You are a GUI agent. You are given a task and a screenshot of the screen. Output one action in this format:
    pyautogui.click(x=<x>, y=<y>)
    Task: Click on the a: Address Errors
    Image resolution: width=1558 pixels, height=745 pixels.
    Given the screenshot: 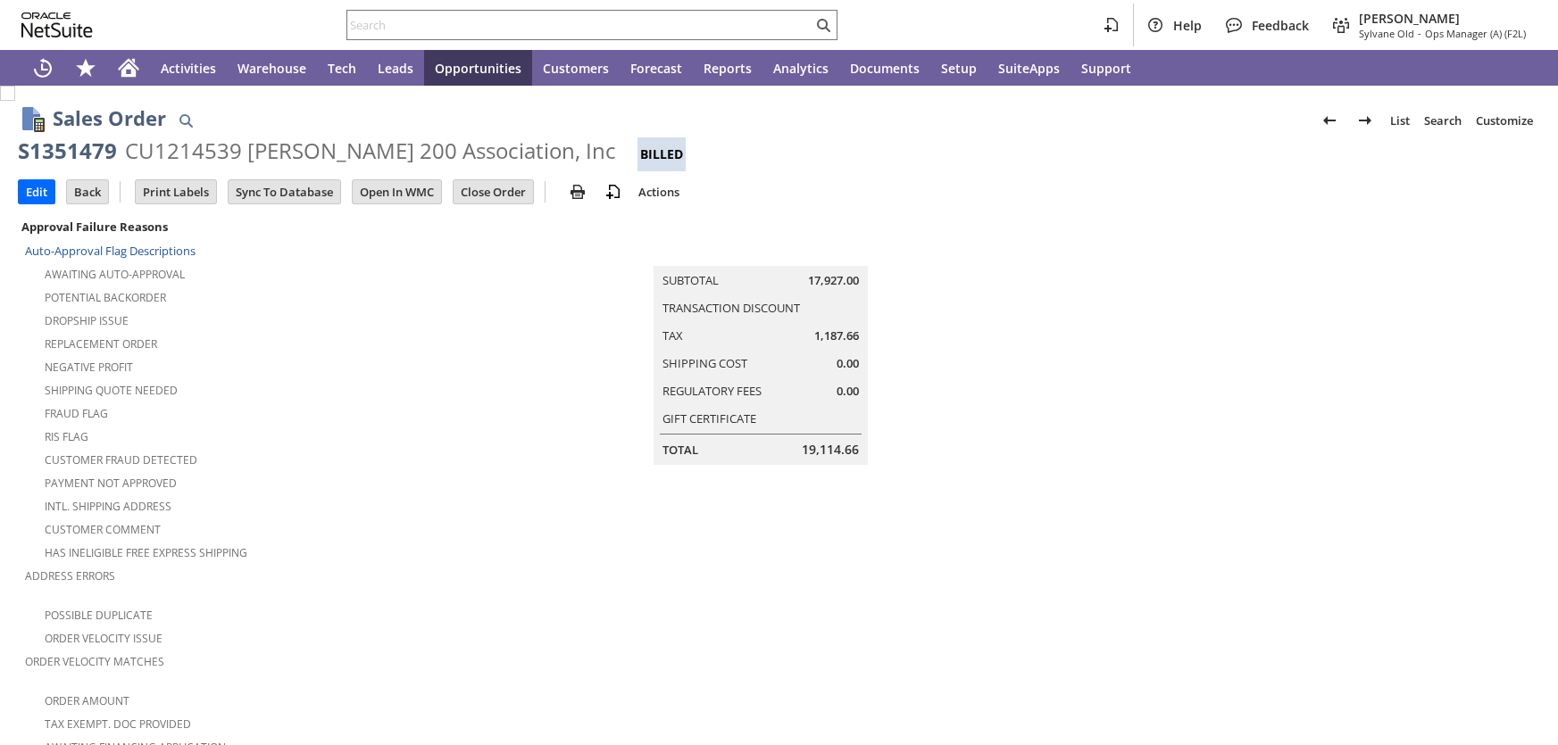 What is the action you would take?
    pyautogui.click(x=70, y=576)
    